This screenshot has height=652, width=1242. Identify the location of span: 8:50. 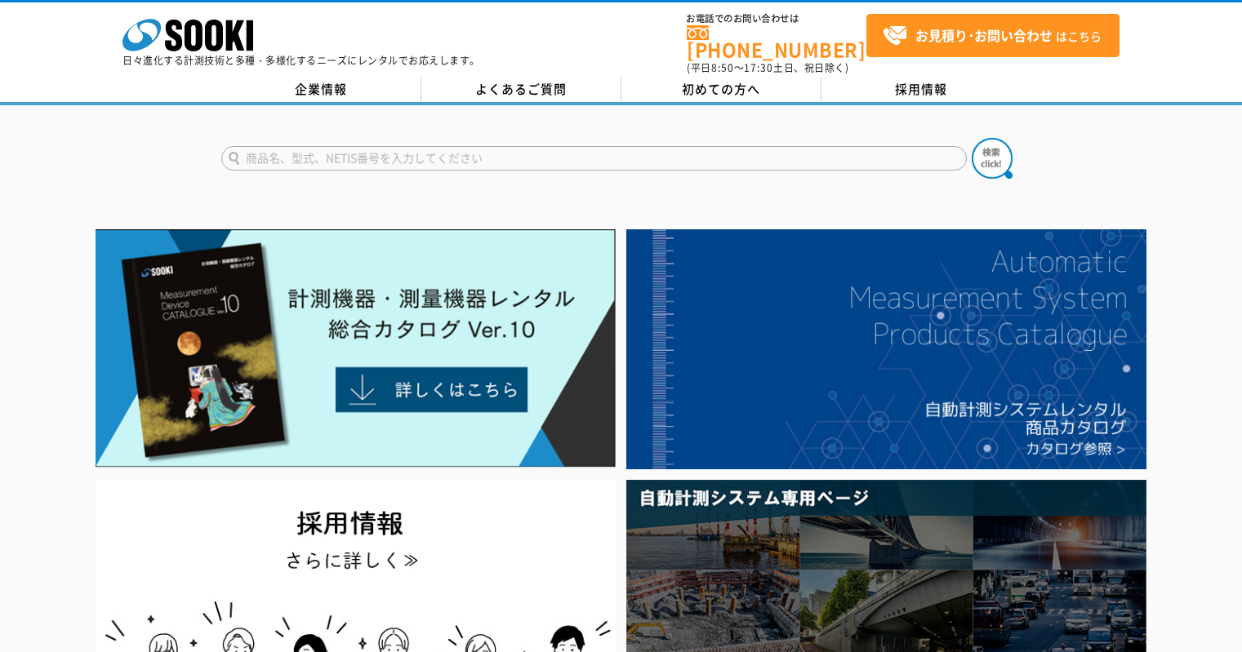
(723, 68).